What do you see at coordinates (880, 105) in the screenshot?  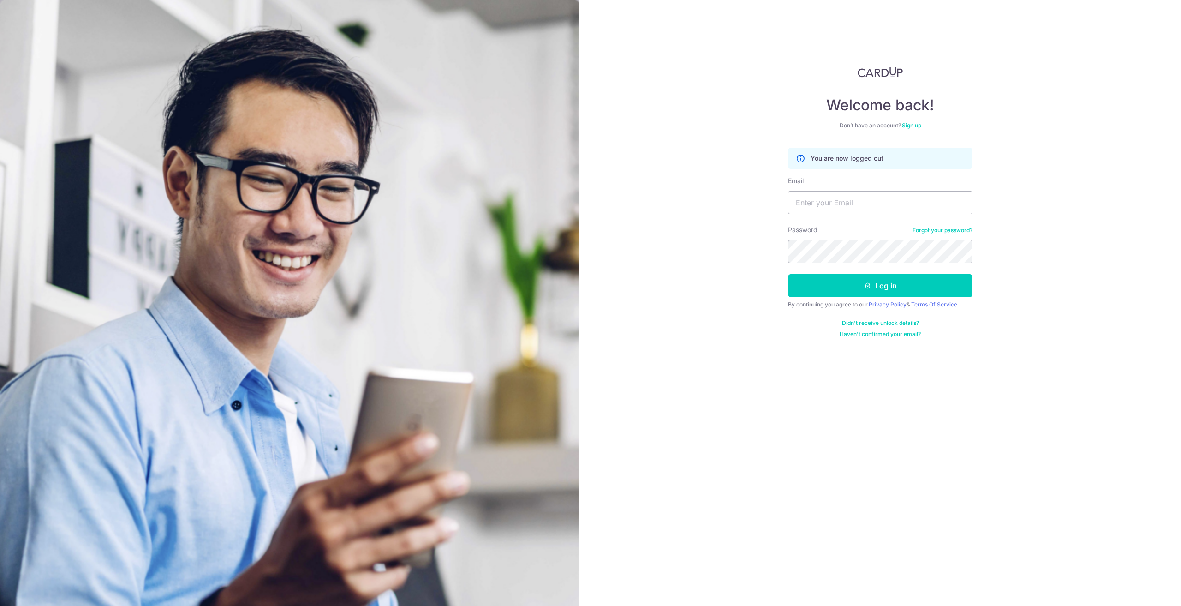 I see `h4: Welcome back!` at bounding box center [880, 105].